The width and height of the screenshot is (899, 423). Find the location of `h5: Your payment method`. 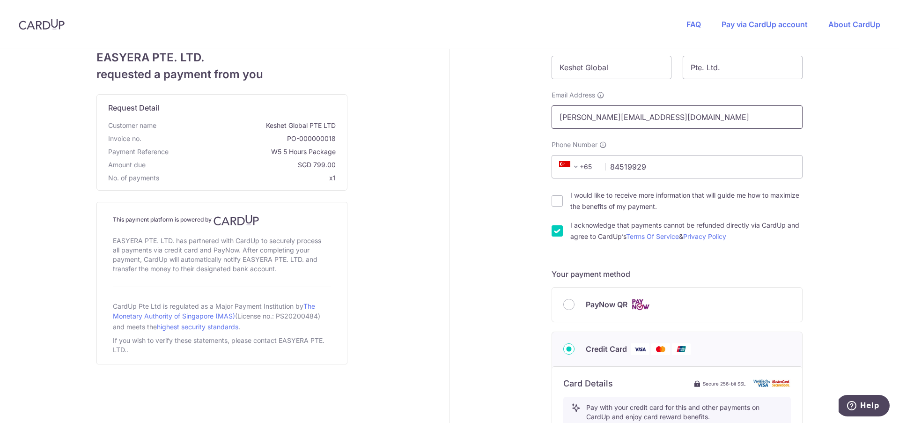

h5: Your payment method is located at coordinates (677, 274).